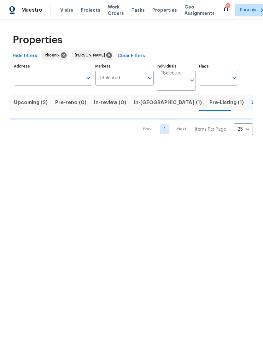  Describe the element at coordinates (32, 10) in the screenshot. I see `span: Maestro` at that location.